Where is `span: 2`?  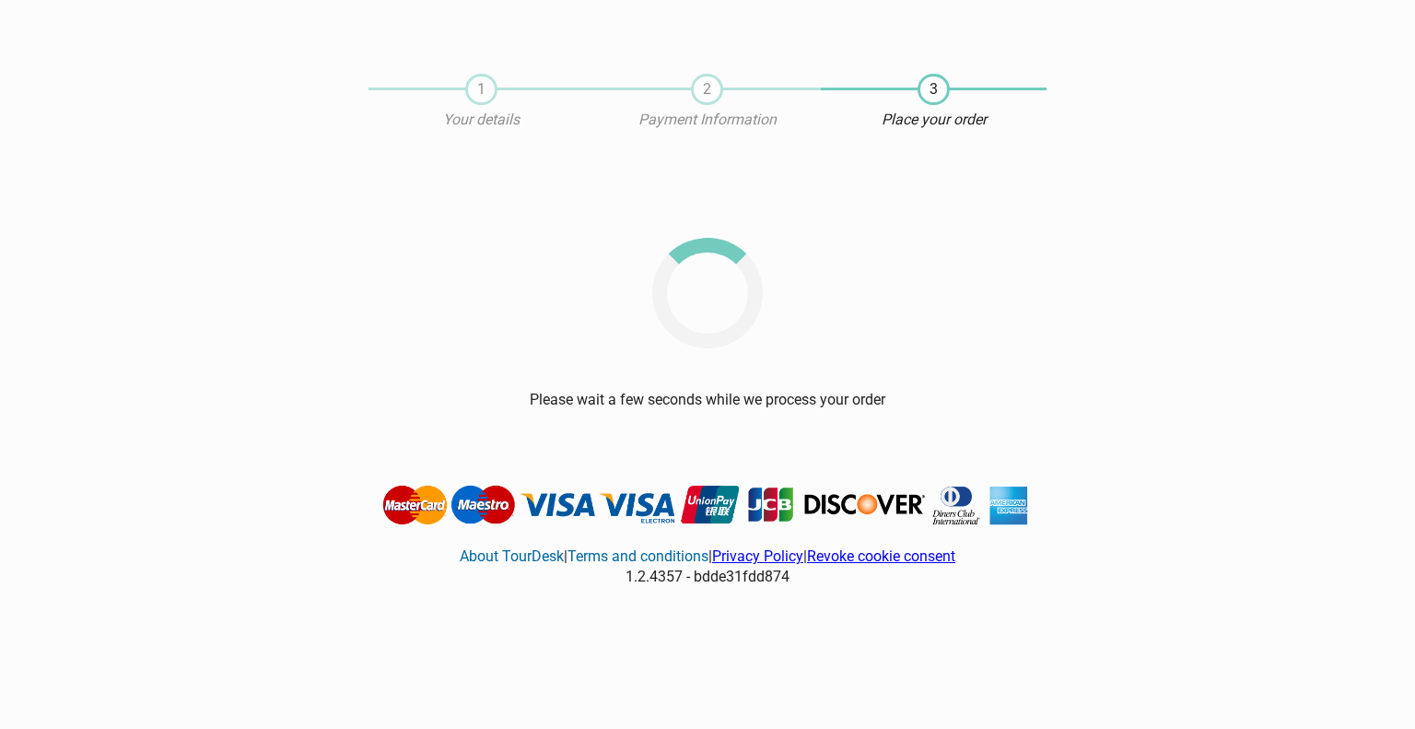 span: 2 is located at coordinates (707, 89).